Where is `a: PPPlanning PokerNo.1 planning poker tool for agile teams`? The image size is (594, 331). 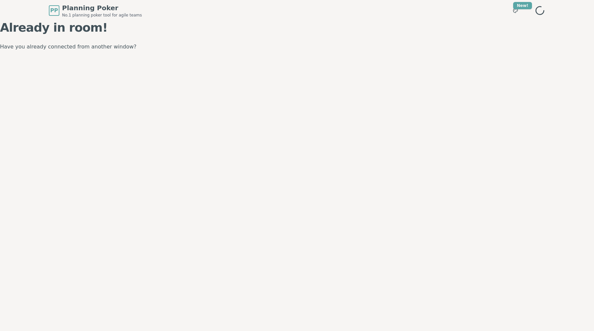 a: PPPlanning PokerNo.1 planning poker tool for agile teams is located at coordinates (95, 11).